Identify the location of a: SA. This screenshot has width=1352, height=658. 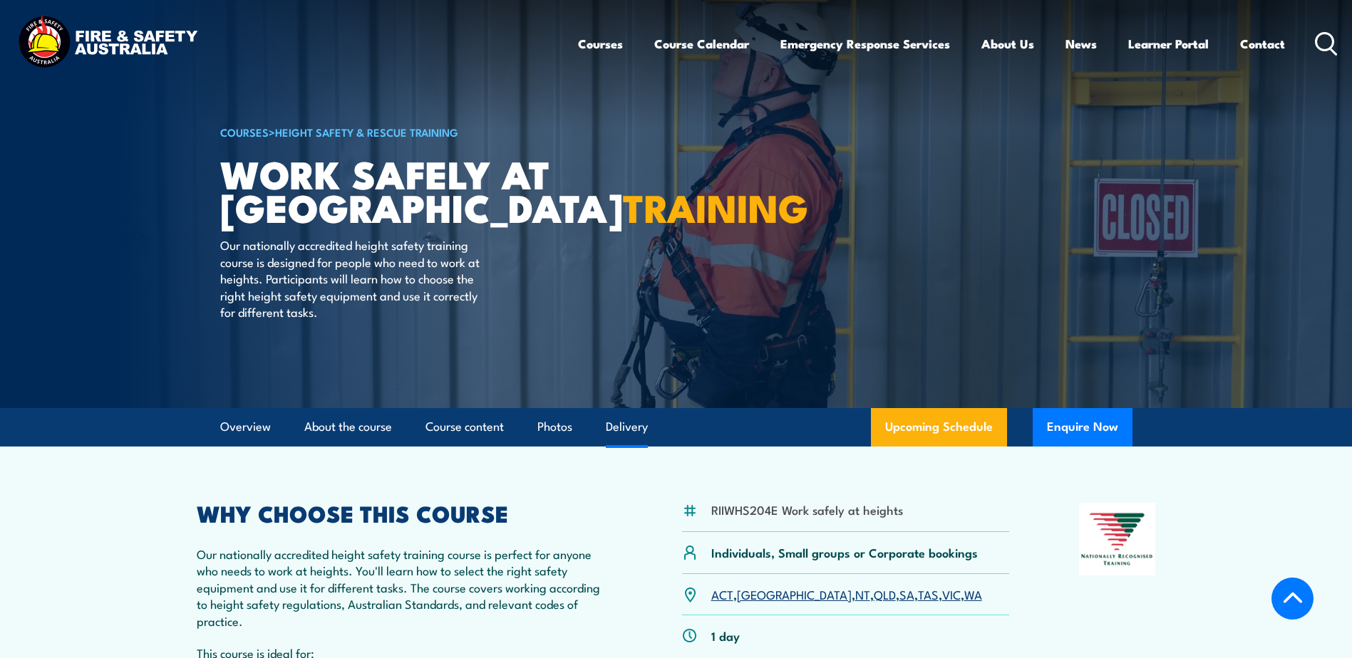
(906, 594).